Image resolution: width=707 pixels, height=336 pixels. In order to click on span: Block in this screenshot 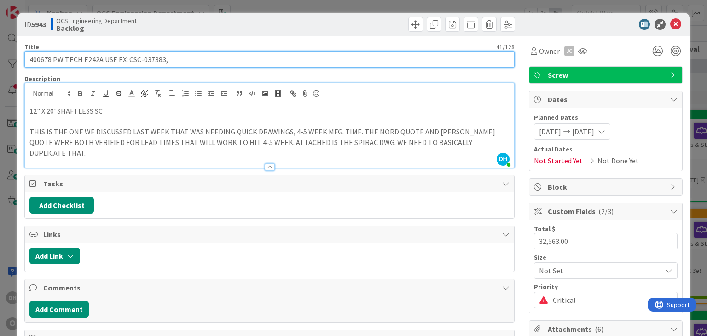, I will do `click(607, 187)`.